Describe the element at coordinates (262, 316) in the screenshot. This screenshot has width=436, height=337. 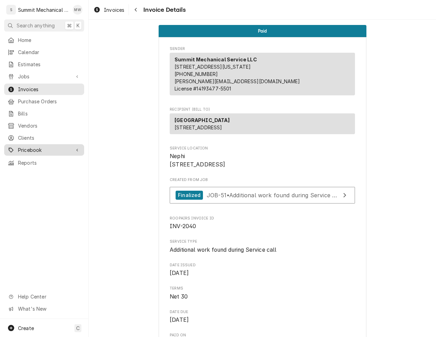
I see `div: Date Due` at that location.